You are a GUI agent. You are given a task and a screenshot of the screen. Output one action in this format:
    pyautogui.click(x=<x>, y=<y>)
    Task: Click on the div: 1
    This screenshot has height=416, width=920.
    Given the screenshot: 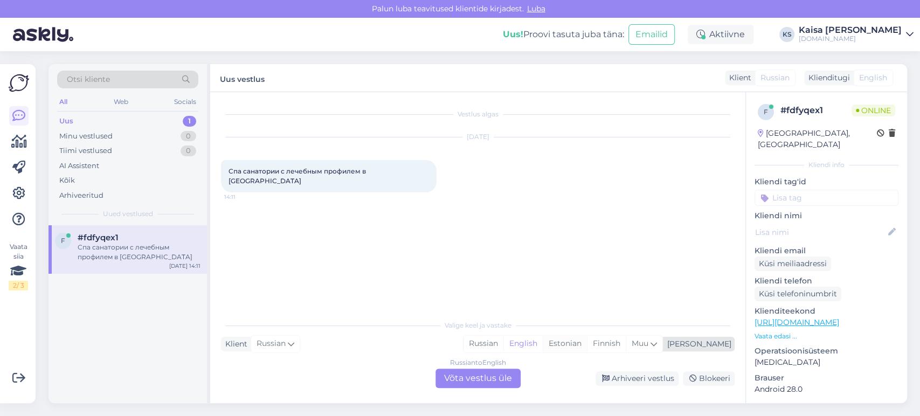 What is the action you would take?
    pyautogui.click(x=189, y=121)
    